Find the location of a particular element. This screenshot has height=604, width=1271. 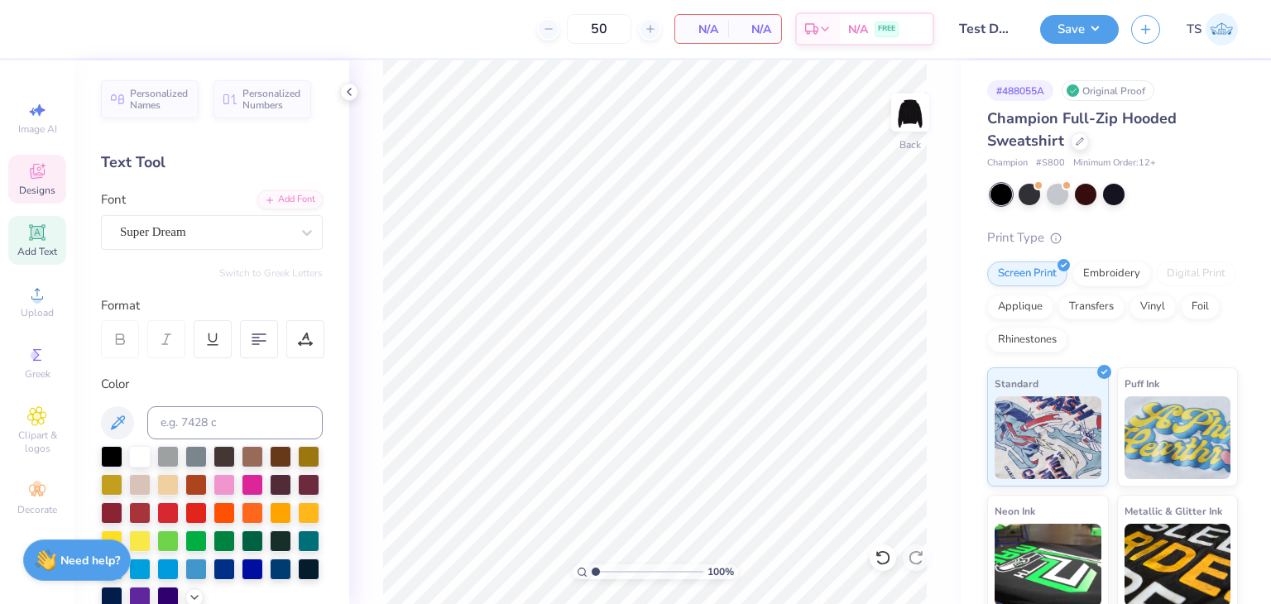

span: Personalized Names is located at coordinates (159, 99).